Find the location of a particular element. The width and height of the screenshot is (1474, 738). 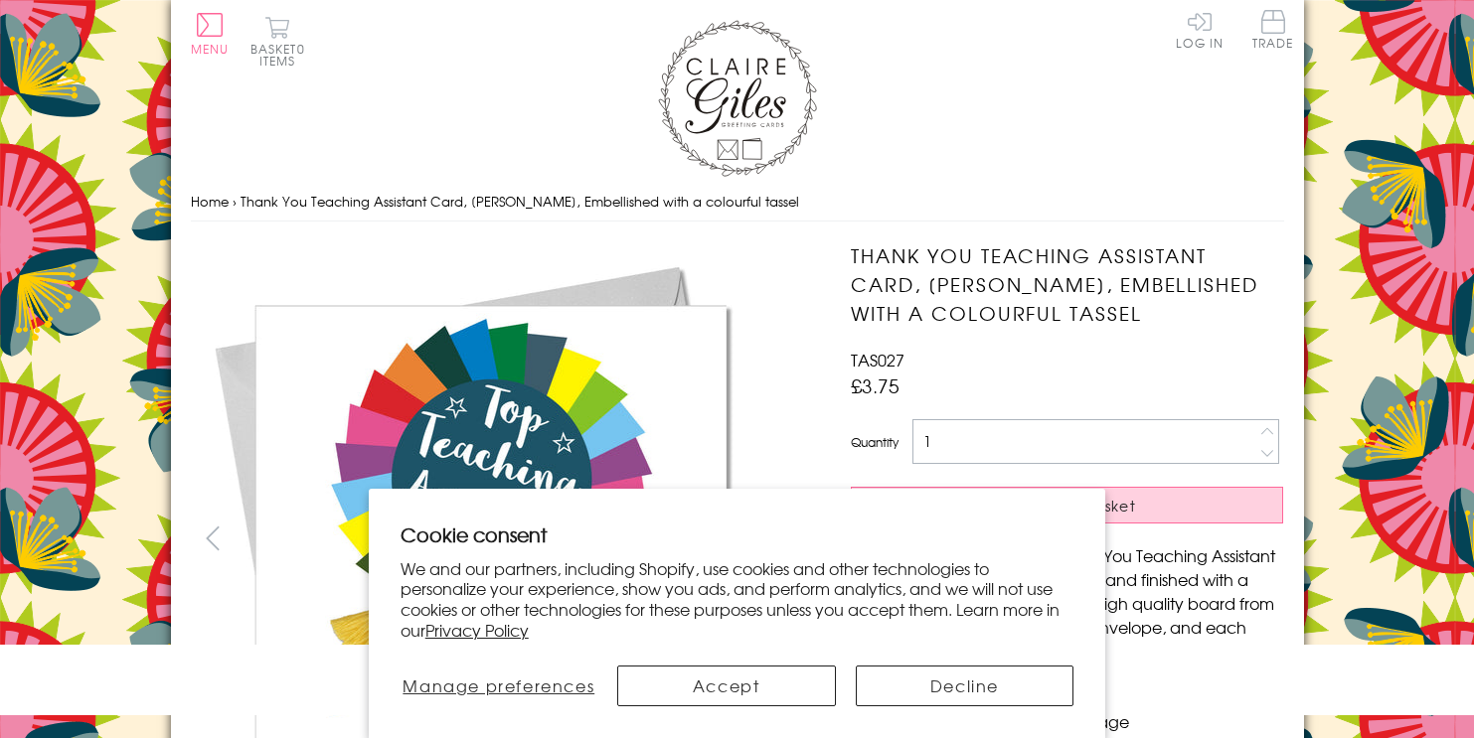

img: Claire Giles Greetings Cards is located at coordinates (737, 98).